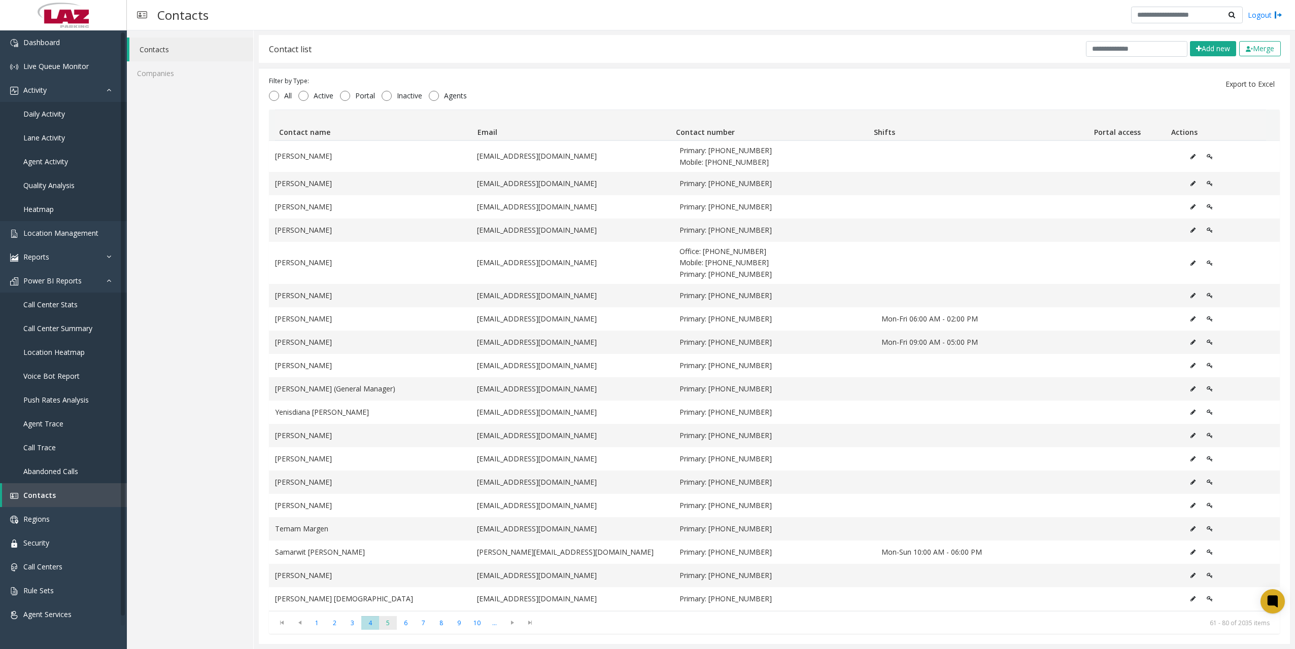 The height and width of the screenshot is (649, 1295). I want to click on th: Shifts, so click(969, 125).